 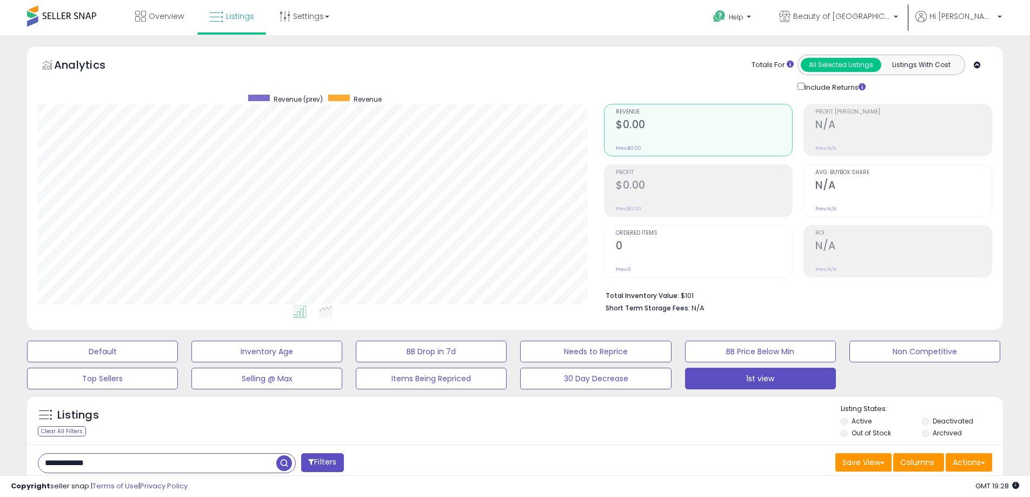 I want to click on div: Totals For, so click(x=773, y=65).